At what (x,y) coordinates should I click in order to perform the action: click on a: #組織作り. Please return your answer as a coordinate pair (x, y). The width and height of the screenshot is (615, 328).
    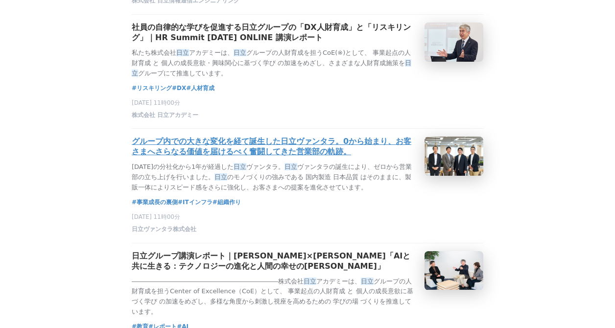
    Looking at the image, I should click on (227, 202).